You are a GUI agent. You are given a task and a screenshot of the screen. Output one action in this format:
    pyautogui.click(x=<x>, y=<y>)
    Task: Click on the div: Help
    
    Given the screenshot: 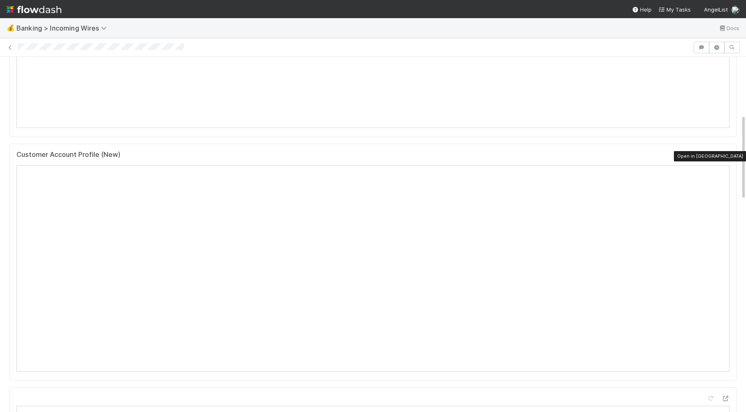 What is the action you would take?
    pyautogui.click(x=642, y=9)
    